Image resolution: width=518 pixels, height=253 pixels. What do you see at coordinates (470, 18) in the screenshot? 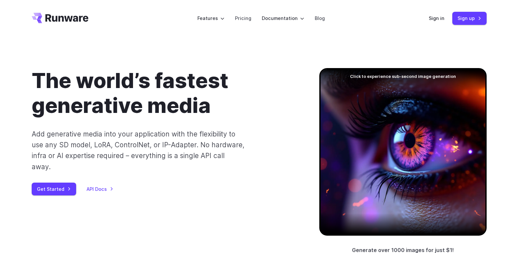
I see `a: Sign up` at bounding box center [470, 18].